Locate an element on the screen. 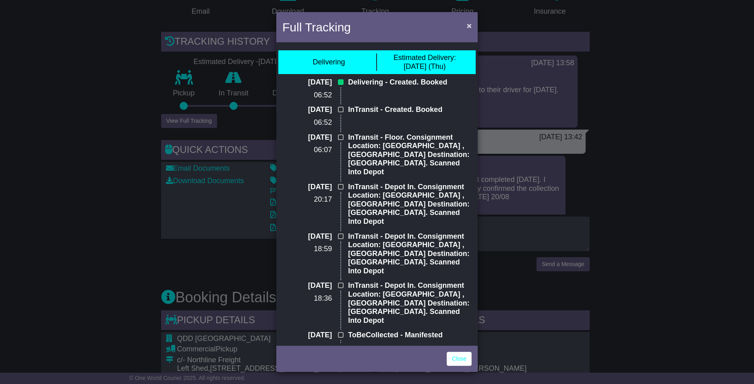 The height and width of the screenshot is (384, 754). div: Delivering is located at coordinates (329, 62).